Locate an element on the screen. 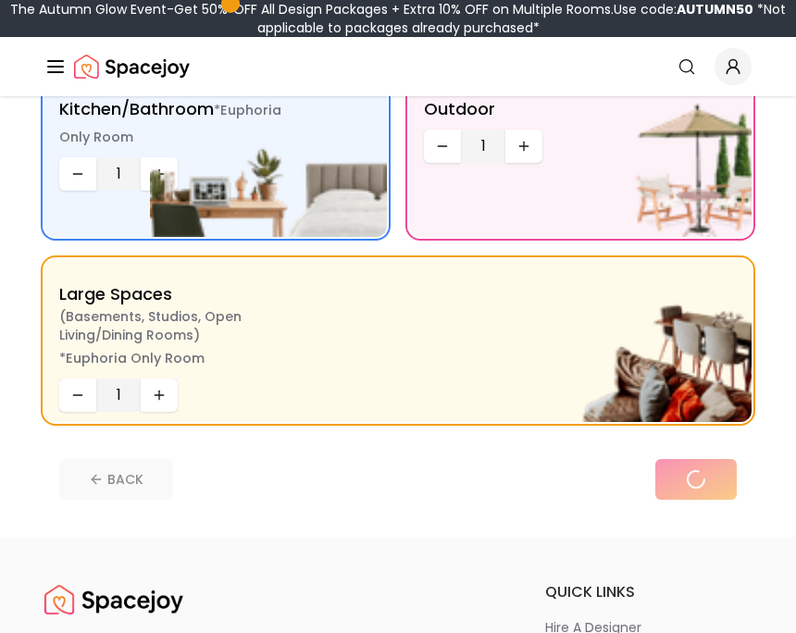 The image size is (796, 633). p: Kitchen/Bathroom is located at coordinates (175, 123).